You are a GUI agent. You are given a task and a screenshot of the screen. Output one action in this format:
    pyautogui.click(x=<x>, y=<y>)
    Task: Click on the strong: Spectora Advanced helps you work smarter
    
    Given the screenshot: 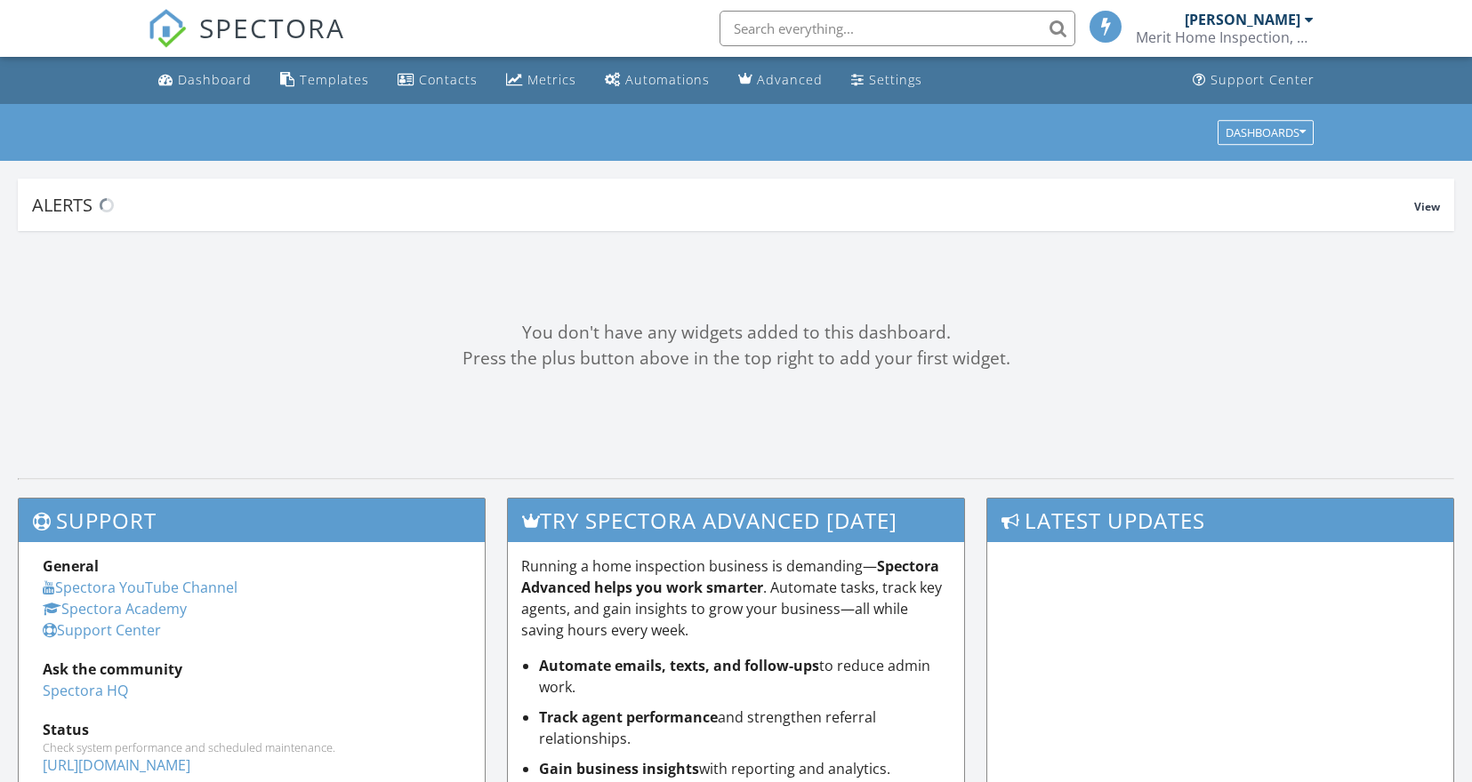 What is the action you would take?
    pyautogui.click(x=730, y=577)
    